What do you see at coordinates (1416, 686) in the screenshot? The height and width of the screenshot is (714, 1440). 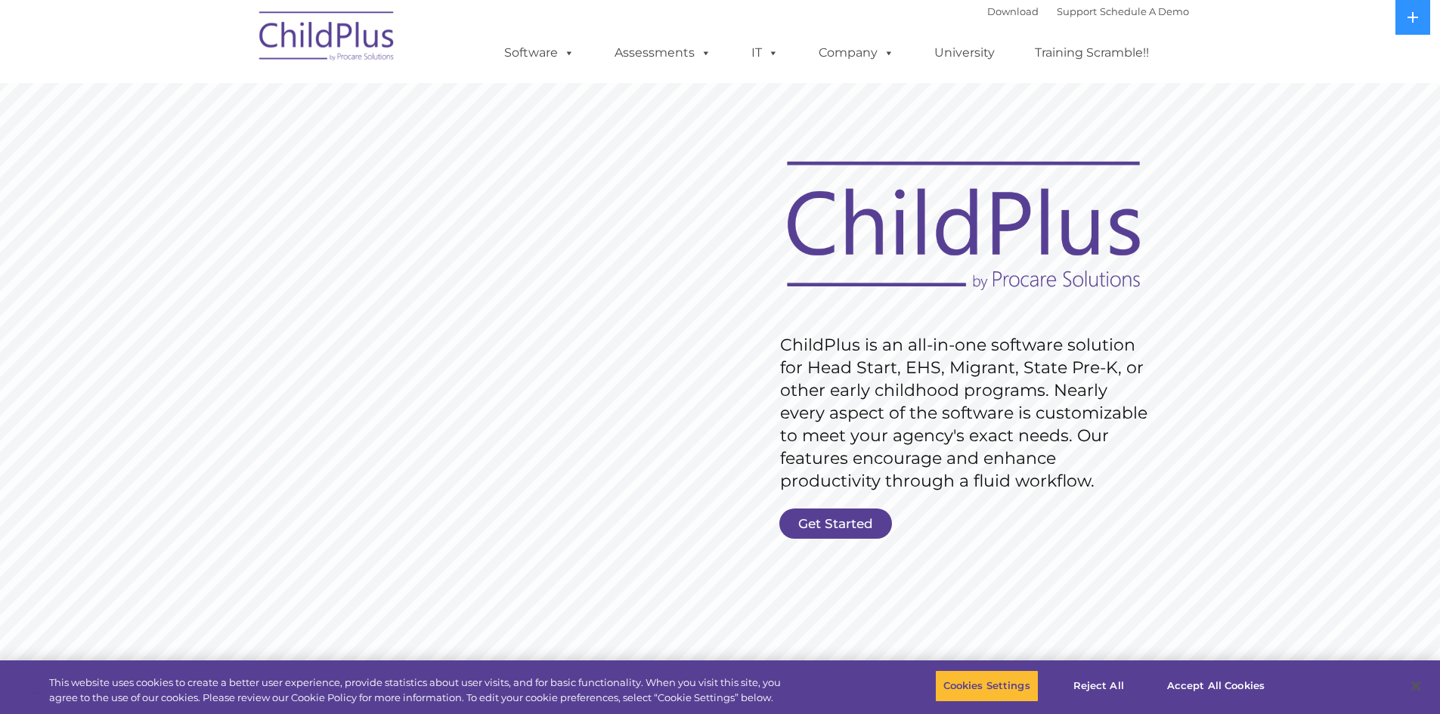 I see `button: Close` at bounding box center [1416, 686].